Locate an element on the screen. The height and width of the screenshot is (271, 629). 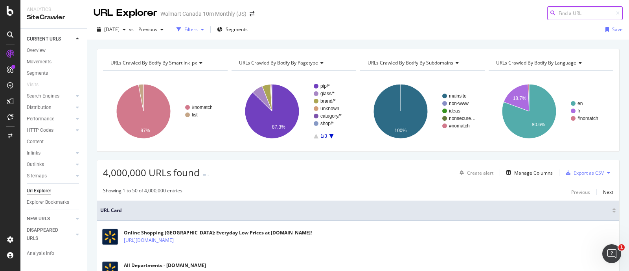
a: Visits is located at coordinates (37, 85).